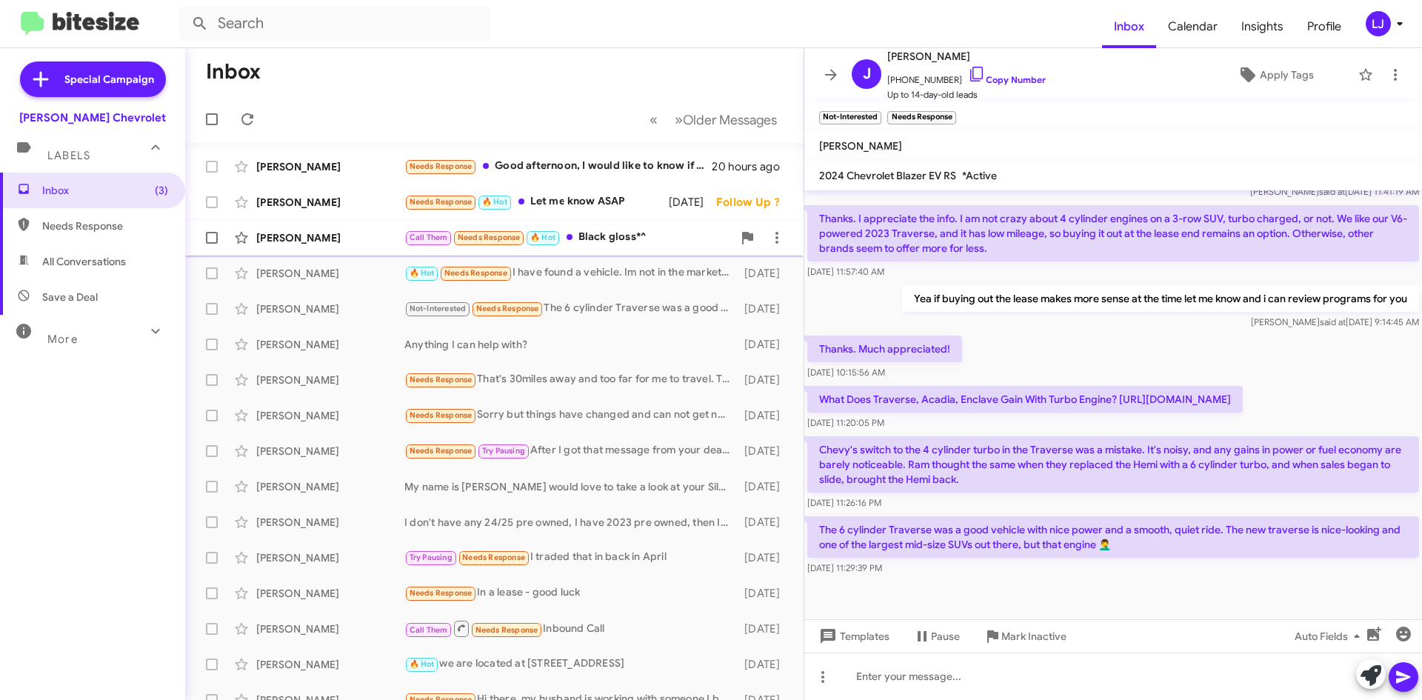  I want to click on span: 2024 Chevrolet Blazer EV RS, so click(887, 176).